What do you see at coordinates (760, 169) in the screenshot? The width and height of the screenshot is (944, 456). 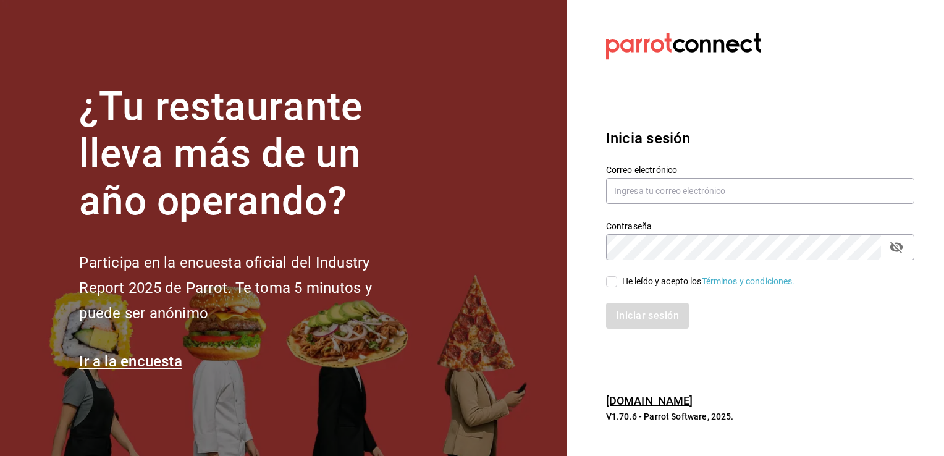 I see `label: Correo electrónico` at bounding box center [760, 169].